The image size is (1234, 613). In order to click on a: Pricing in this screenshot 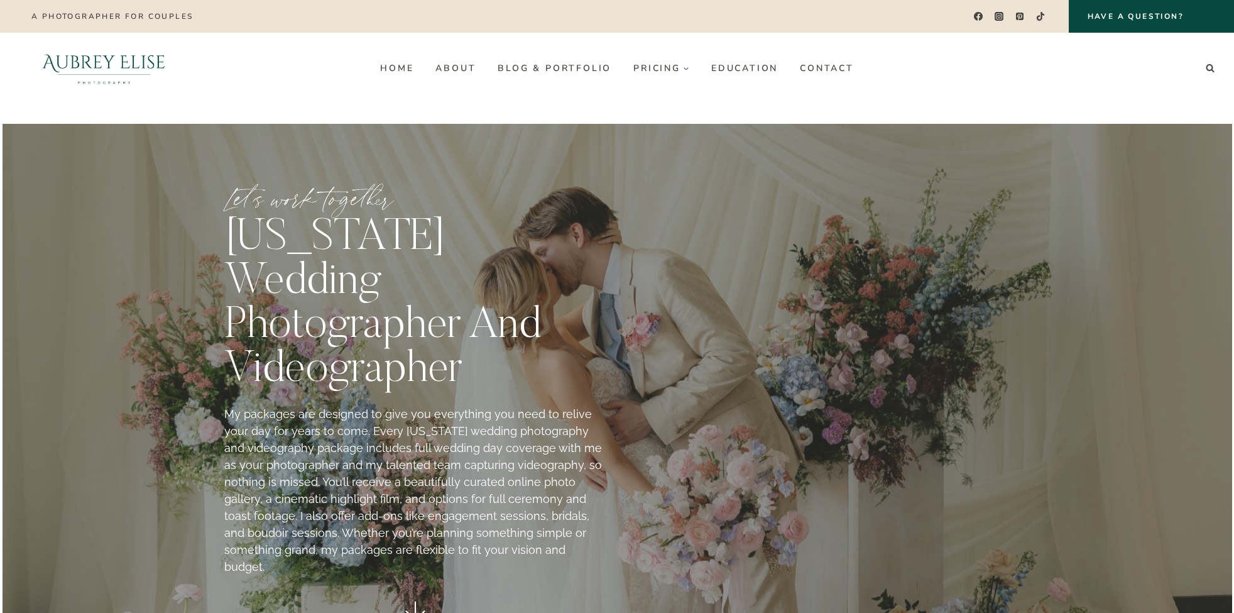, I will do `click(662, 68)`.